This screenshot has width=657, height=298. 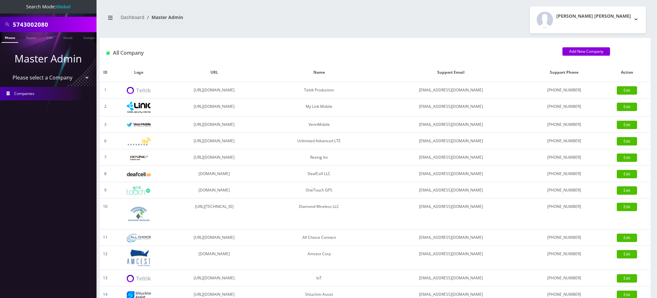 What do you see at coordinates (319, 125) in the screenshot?
I see `td: VennMobile` at bounding box center [319, 125].